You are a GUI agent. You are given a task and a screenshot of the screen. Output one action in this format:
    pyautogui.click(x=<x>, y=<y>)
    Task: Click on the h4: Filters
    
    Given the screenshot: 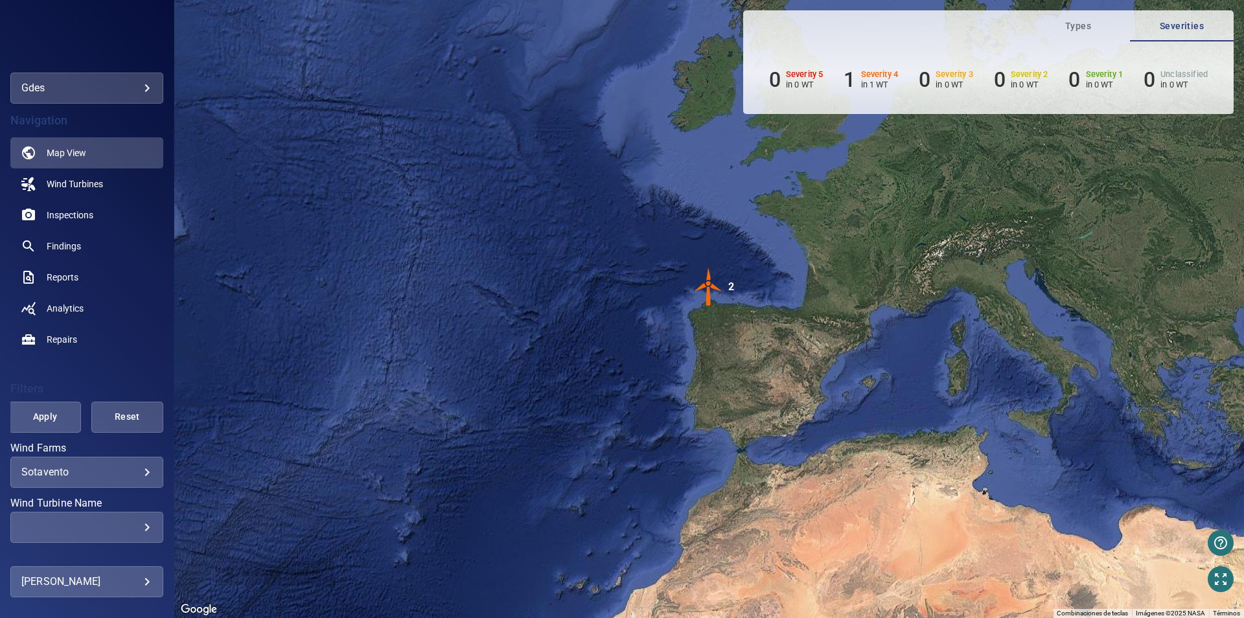 What is the action you would take?
    pyautogui.click(x=87, y=389)
    